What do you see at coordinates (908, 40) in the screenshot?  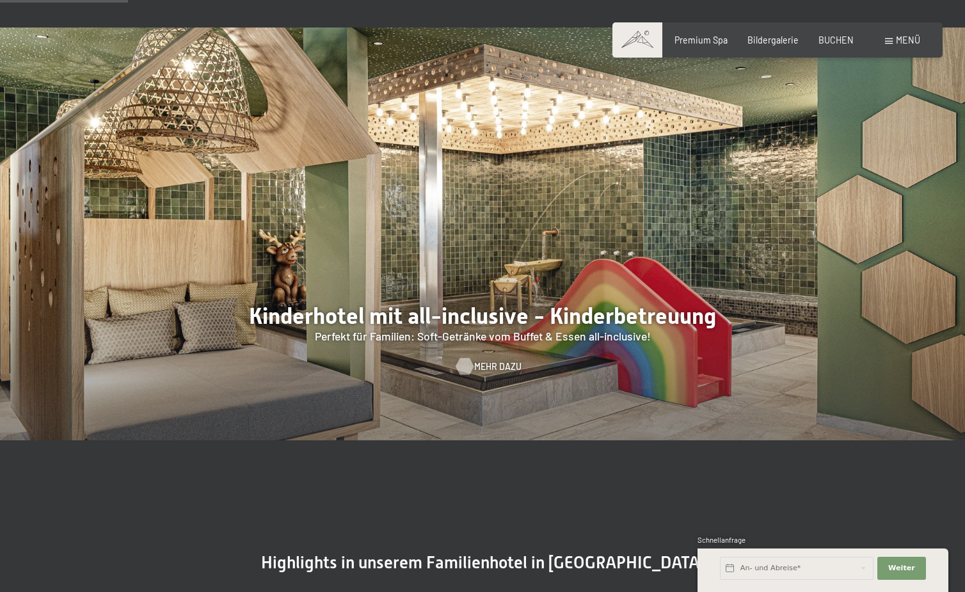 I see `span: Menü` at bounding box center [908, 40].